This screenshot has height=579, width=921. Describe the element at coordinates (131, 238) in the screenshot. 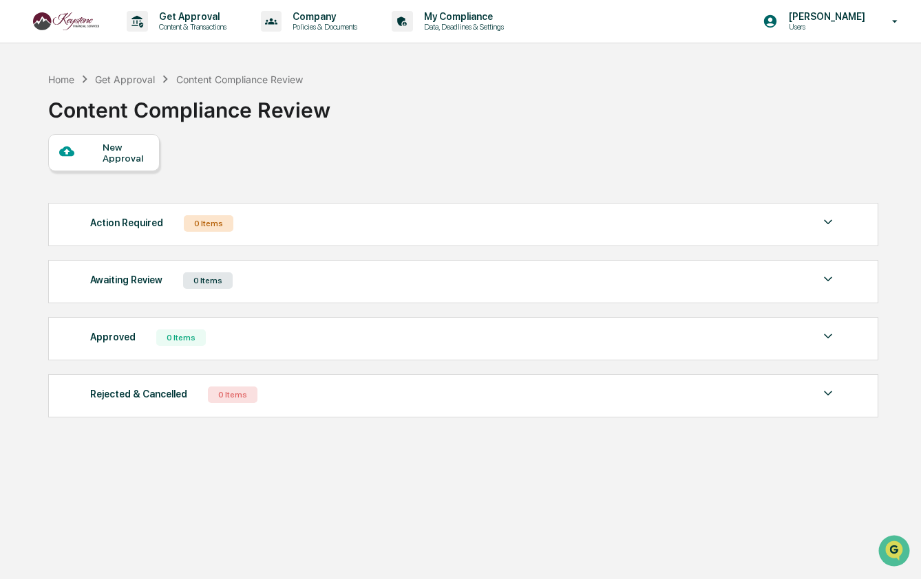

I see `a: Powered byPylon` at that location.